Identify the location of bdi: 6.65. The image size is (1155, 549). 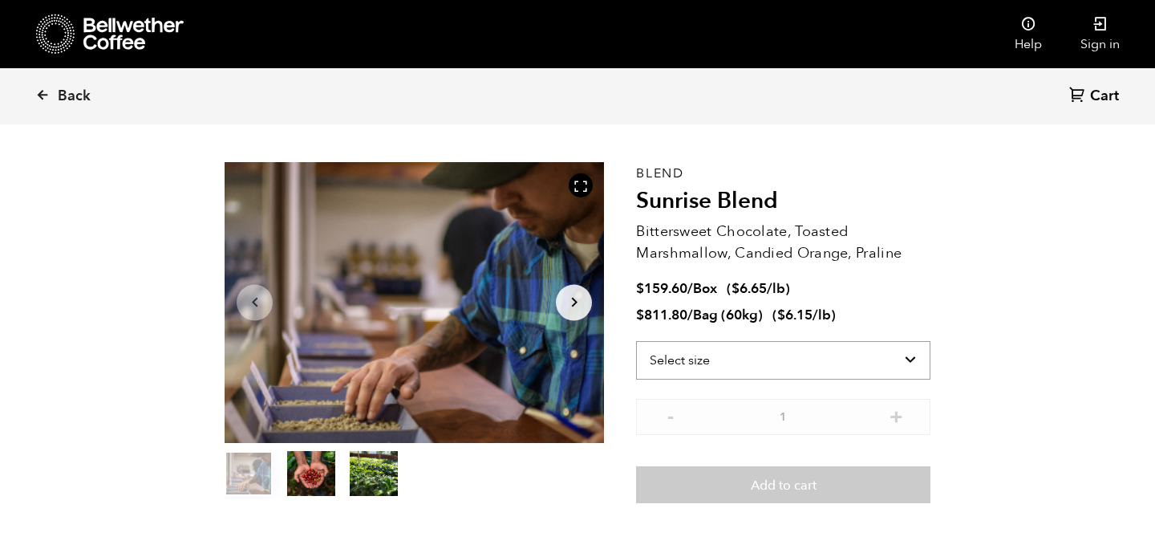
(749, 288).